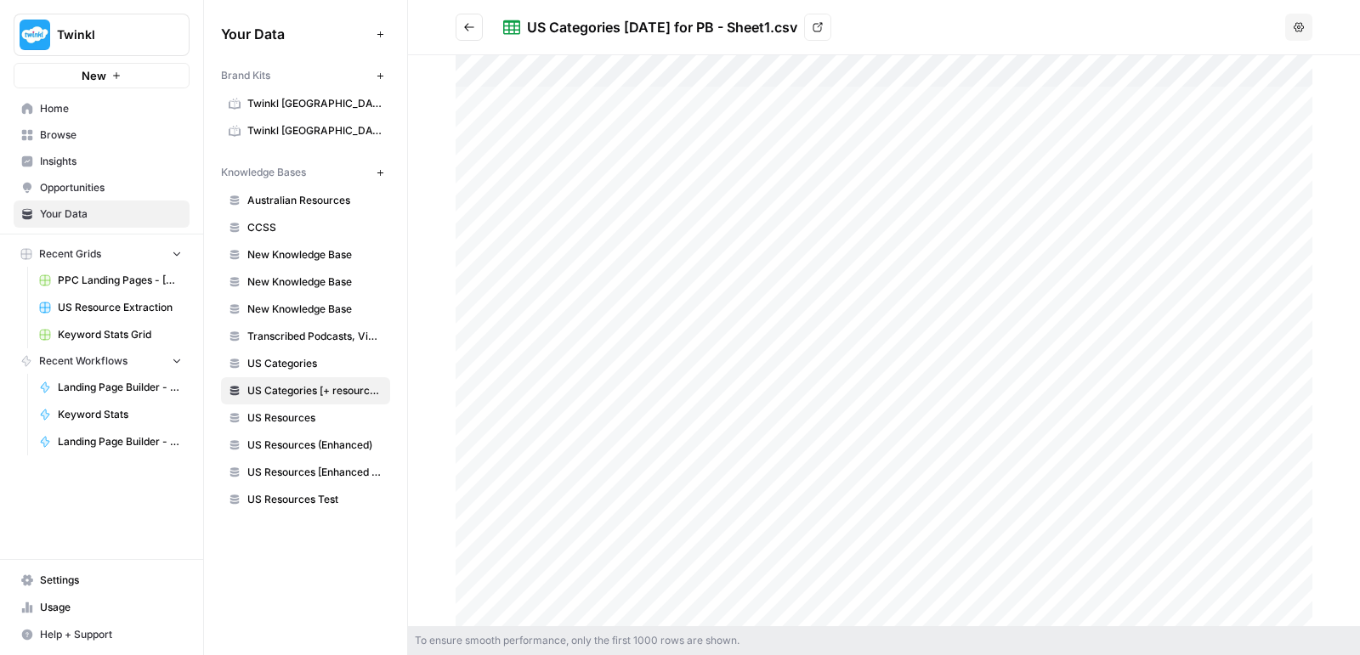  What do you see at coordinates (246, 76) in the screenshot?
I see `span: Brand Kits` at bounding box center [246, 76].